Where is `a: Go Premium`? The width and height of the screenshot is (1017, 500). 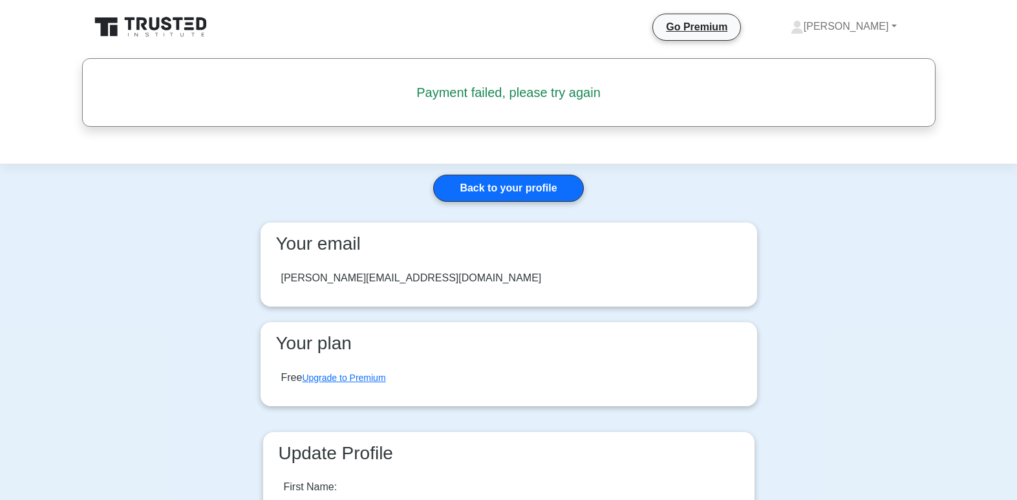 a: Go Premium is located at coordinates (696, 27).